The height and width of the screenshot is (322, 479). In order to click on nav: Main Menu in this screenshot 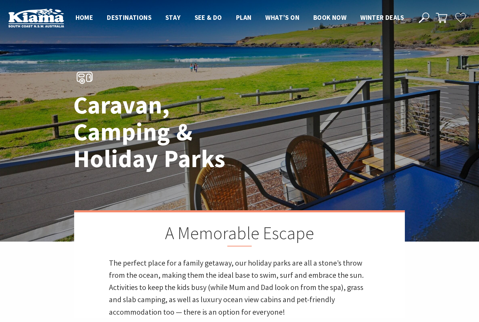, I will do `click(240, 18)`.